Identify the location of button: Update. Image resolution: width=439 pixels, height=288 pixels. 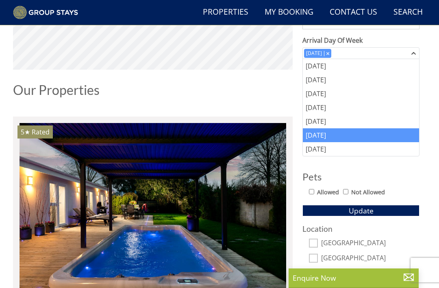
(361, 210).